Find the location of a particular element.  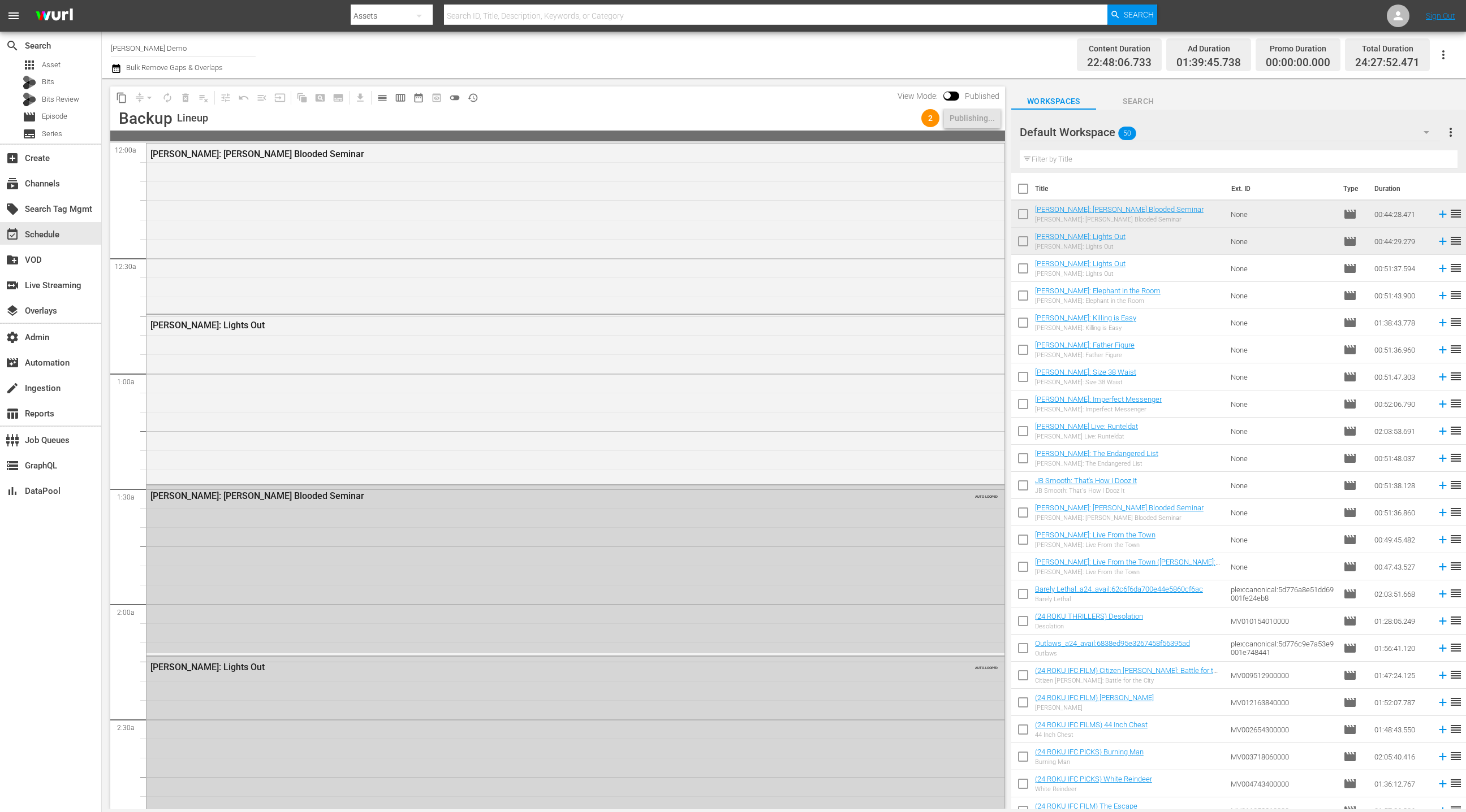

th: Ext. ID is located at coordinates (1280, 189).